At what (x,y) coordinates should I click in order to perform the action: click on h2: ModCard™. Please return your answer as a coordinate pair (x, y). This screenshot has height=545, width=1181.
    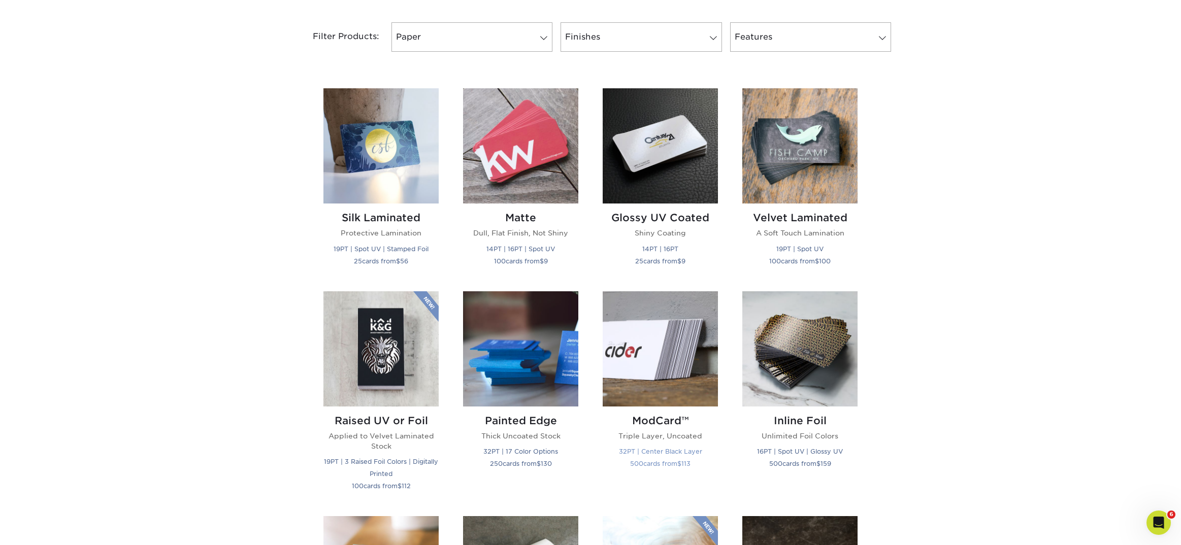
    Looking at the image, I should click on (660, 421).